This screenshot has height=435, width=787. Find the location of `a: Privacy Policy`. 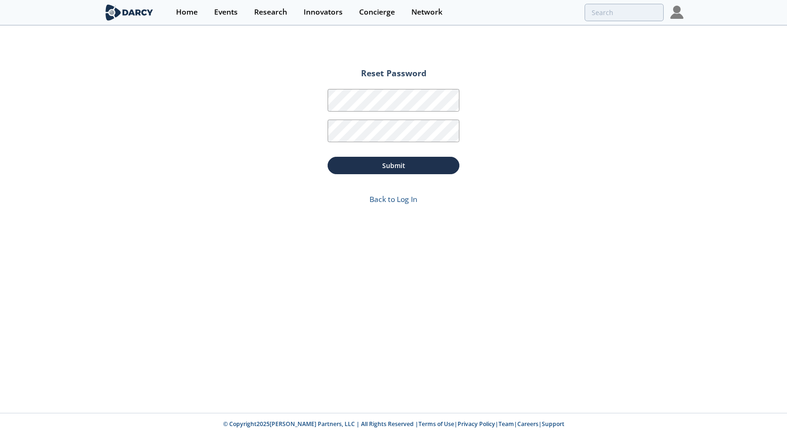

a: Privacy Policy is located at coordinates (477, 424).